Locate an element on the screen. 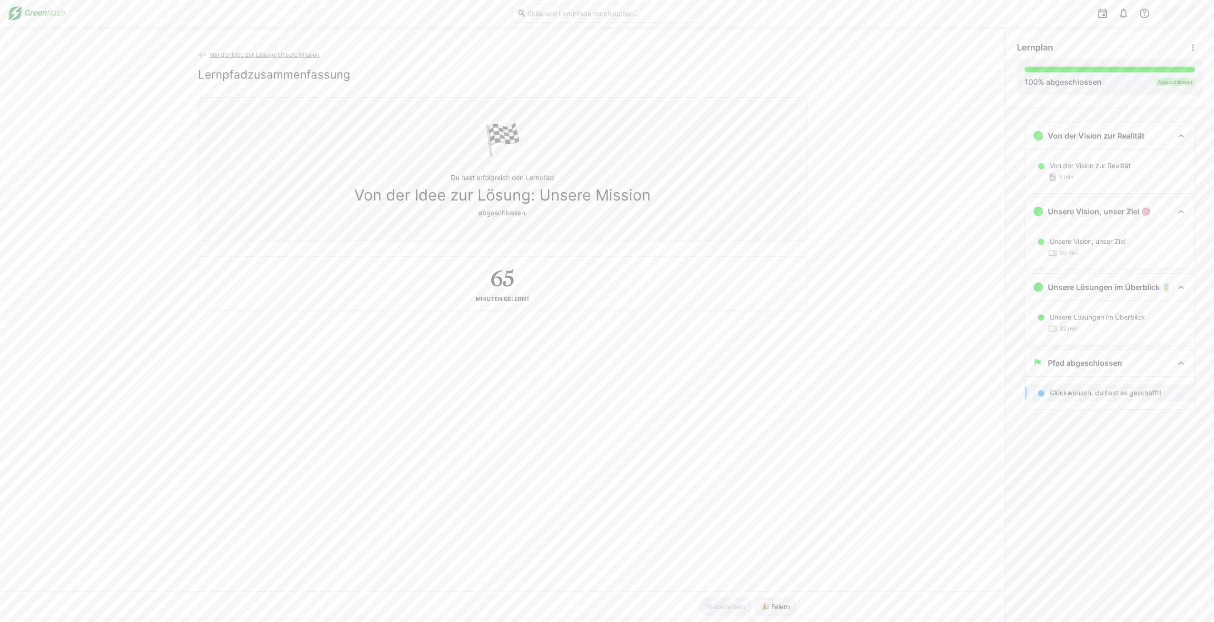 This screenshot has width=1214, height=622. h2: Lernpfadzusammenfassung is located at coordinates (274, 75).